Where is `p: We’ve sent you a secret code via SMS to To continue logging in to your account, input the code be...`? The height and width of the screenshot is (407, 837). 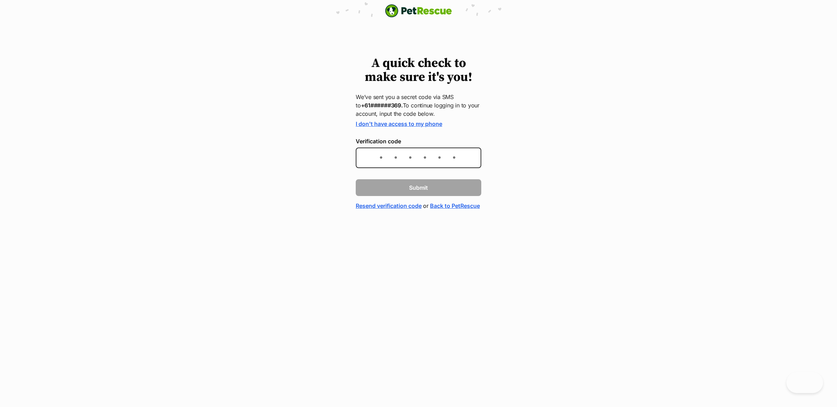
p: We’ve sent you a secret code via SMS to To continue logging in to your account, input the code be... is located at coordinates (418, 105).